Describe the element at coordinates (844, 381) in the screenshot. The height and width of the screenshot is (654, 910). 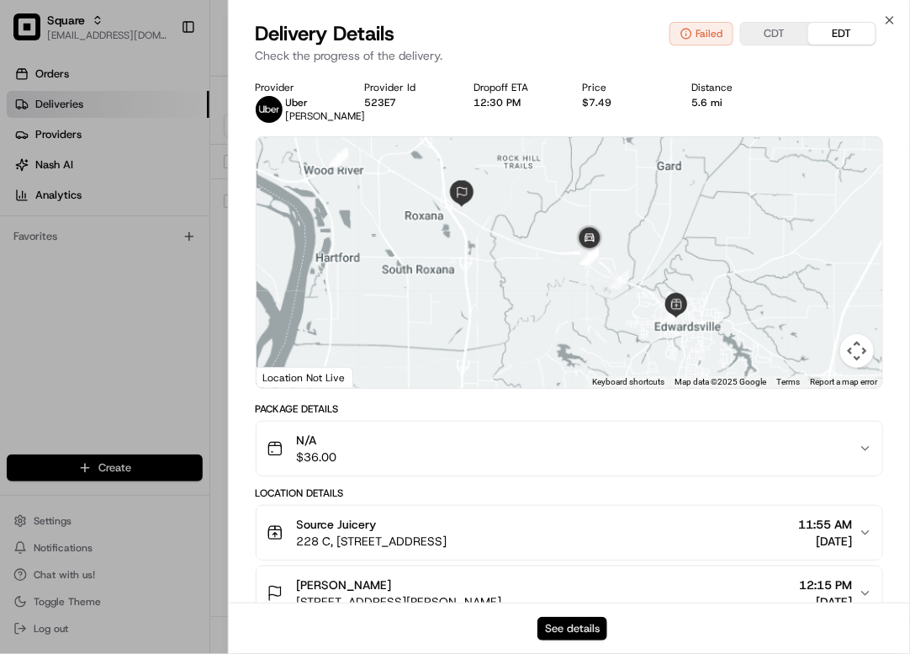
I see `a: Report a map error` at that location.